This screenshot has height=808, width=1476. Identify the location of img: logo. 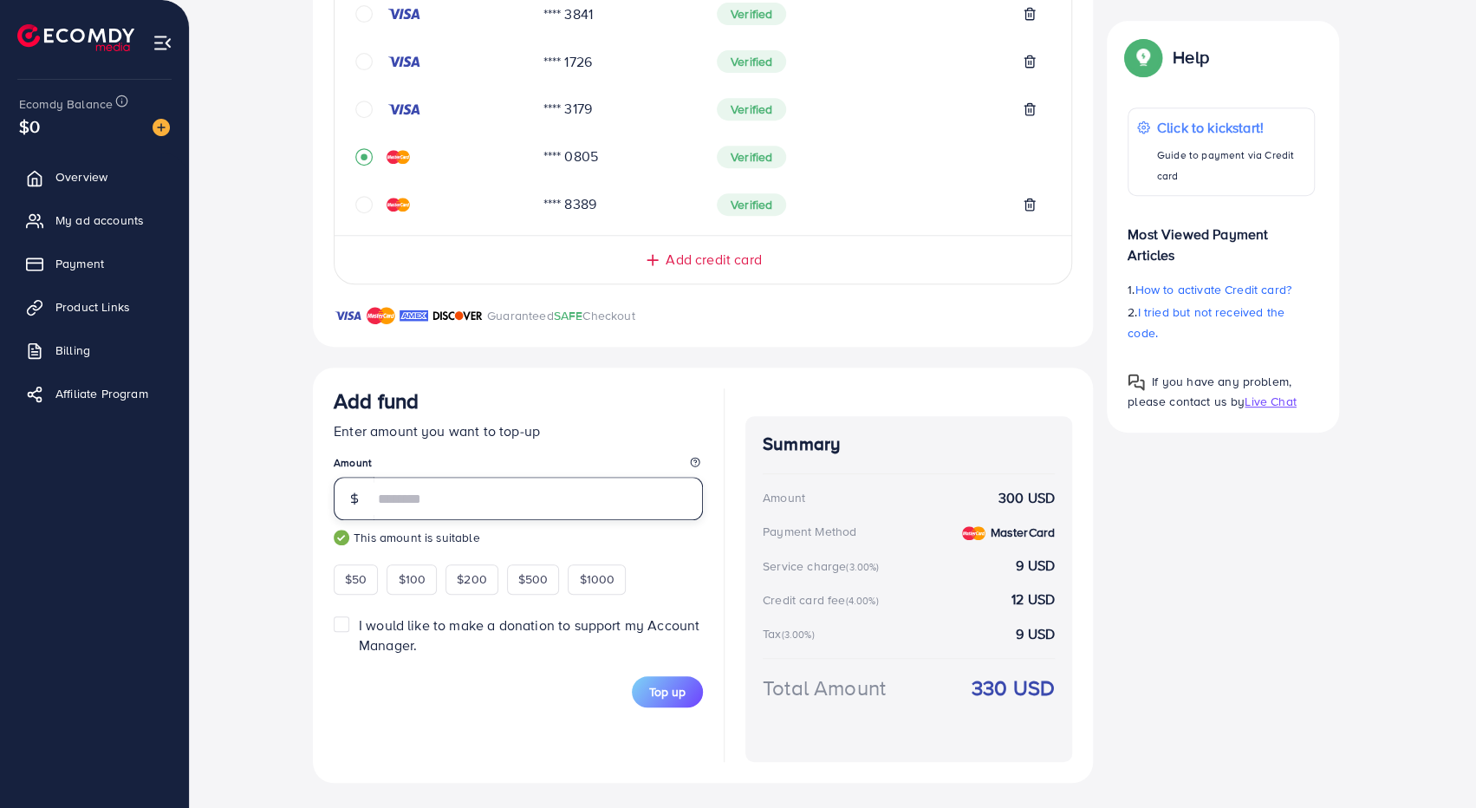
(75, 37).